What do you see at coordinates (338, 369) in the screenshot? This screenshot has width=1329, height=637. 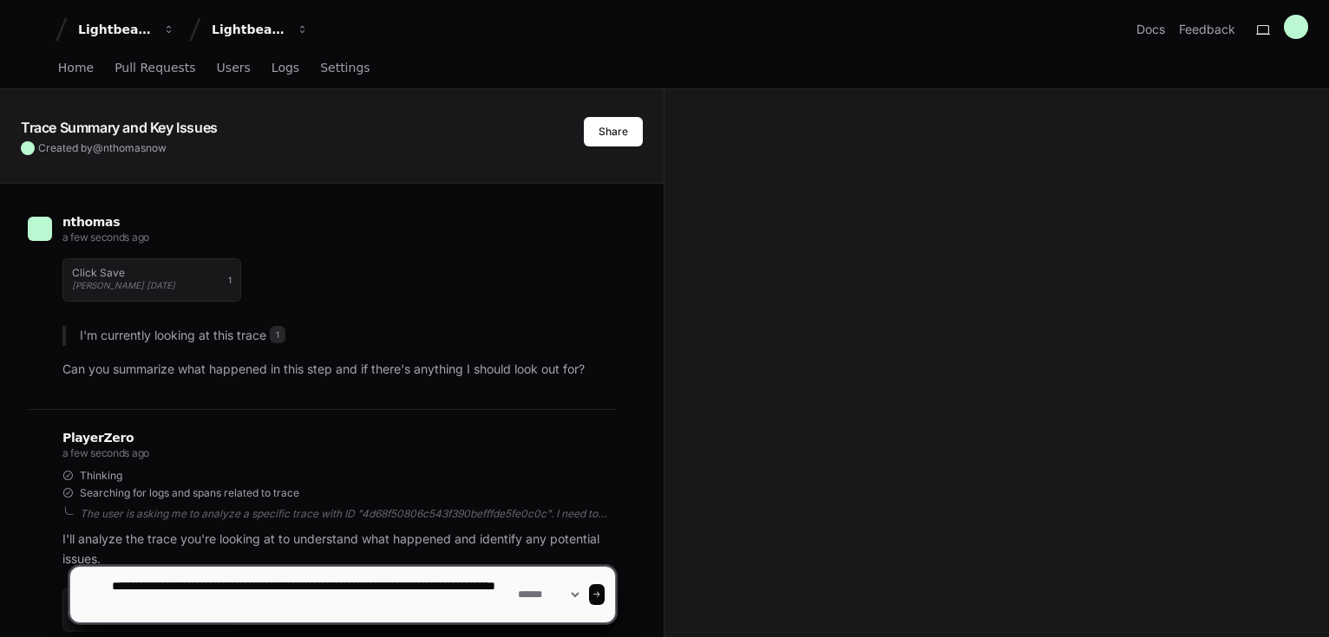 I see `p: Can you summarize what happened in this step and if there's anything I should look out for?` at bounding box center [338, 369].